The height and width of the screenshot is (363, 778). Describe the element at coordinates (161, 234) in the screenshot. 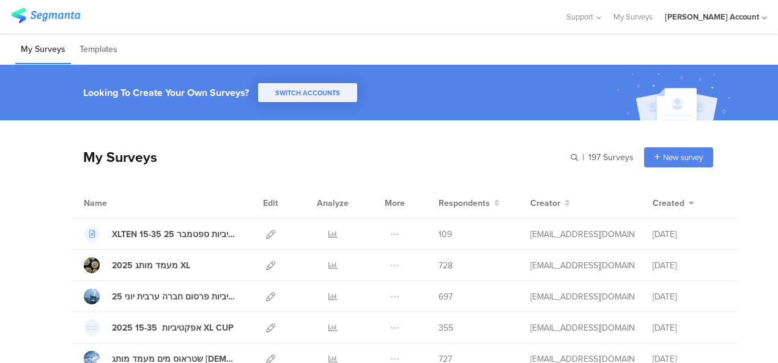

I see `a: XLTEN 15-35 אפקטיביות ספטמבר 25` at that location.